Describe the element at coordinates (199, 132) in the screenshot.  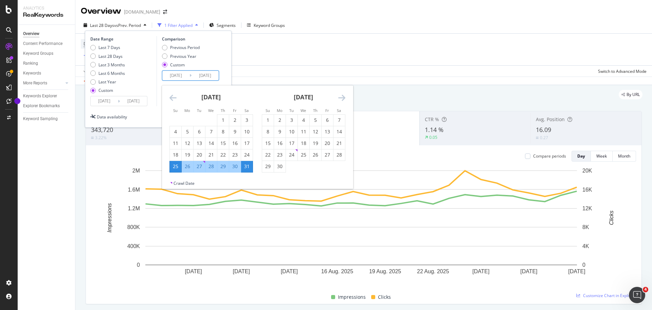
I see `div: 6` at that location.